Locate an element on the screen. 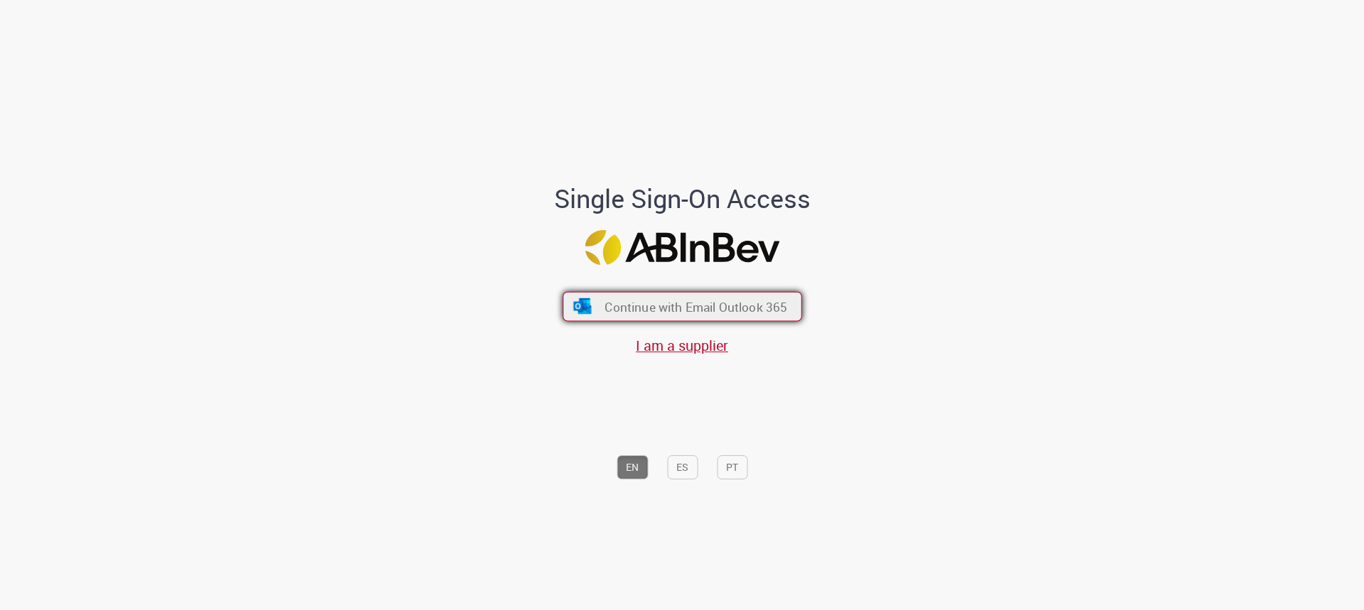 This screenshot has width=1364, height=610. img: Logo ABInBev is located at coordinates (682, 247).